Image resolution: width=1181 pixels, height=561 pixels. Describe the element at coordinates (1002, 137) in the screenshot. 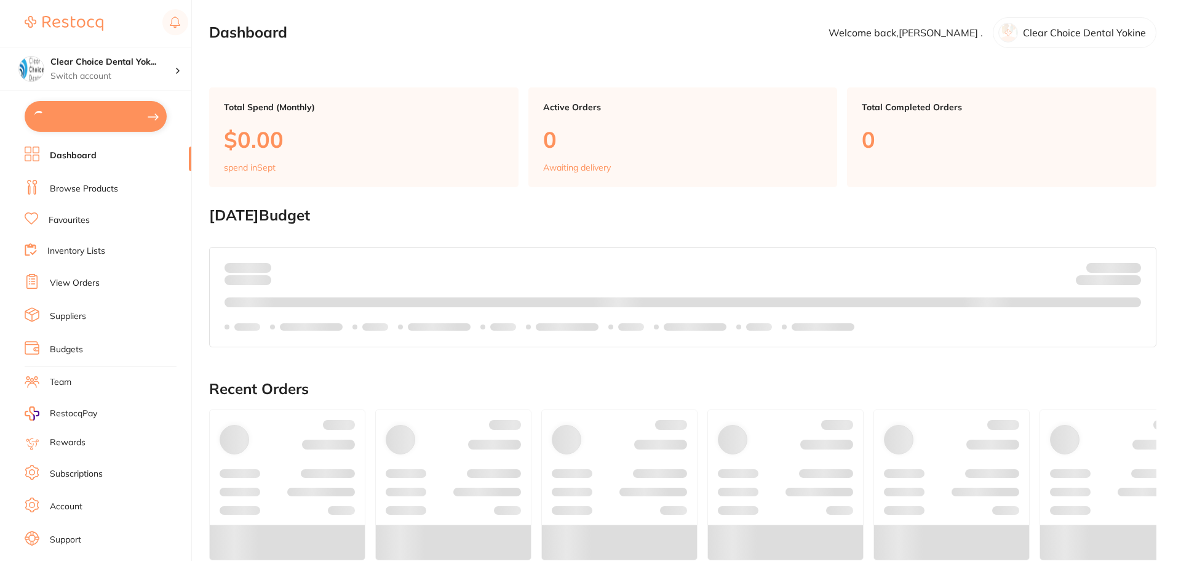

I see `a: Total Completed Orders0` at that location.